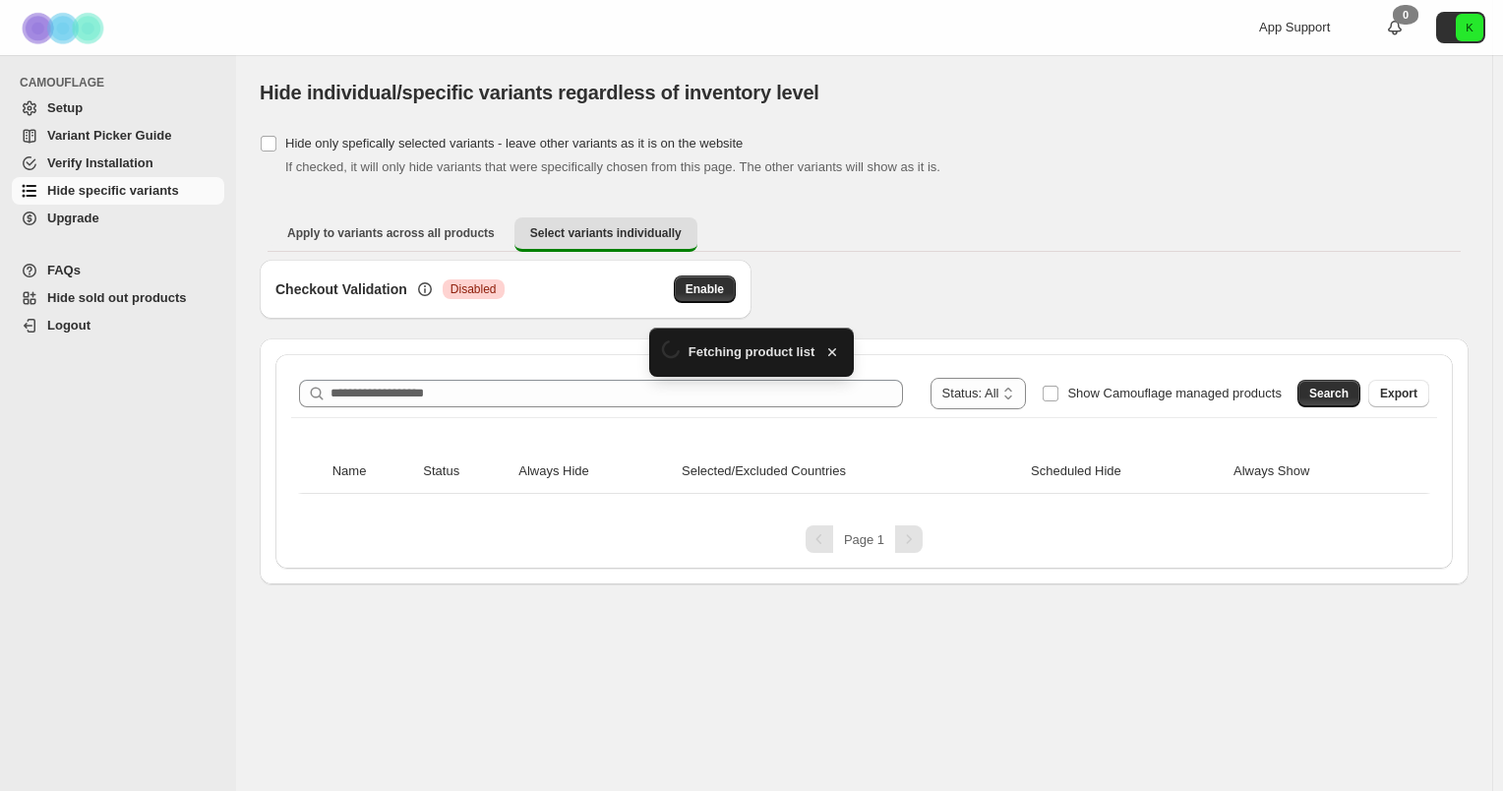 This screenshot has width=1503, height=791. I want to click on span: FAQs, so click(64, 269).